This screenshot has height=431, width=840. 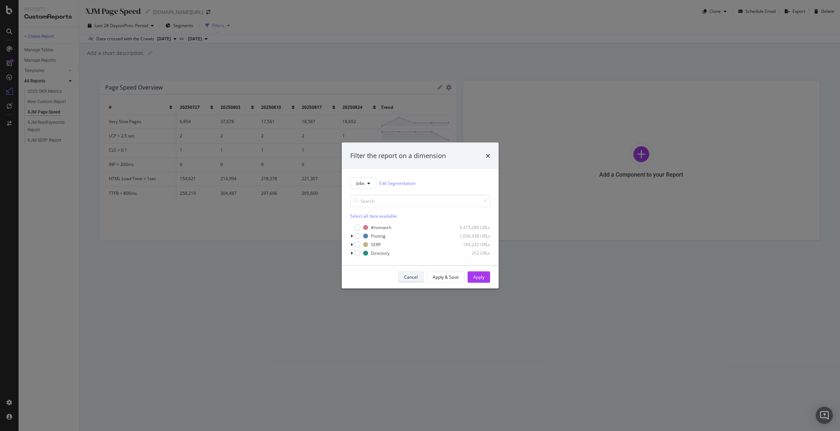 I want to click on button: Apply, so click(x=479, y=277).